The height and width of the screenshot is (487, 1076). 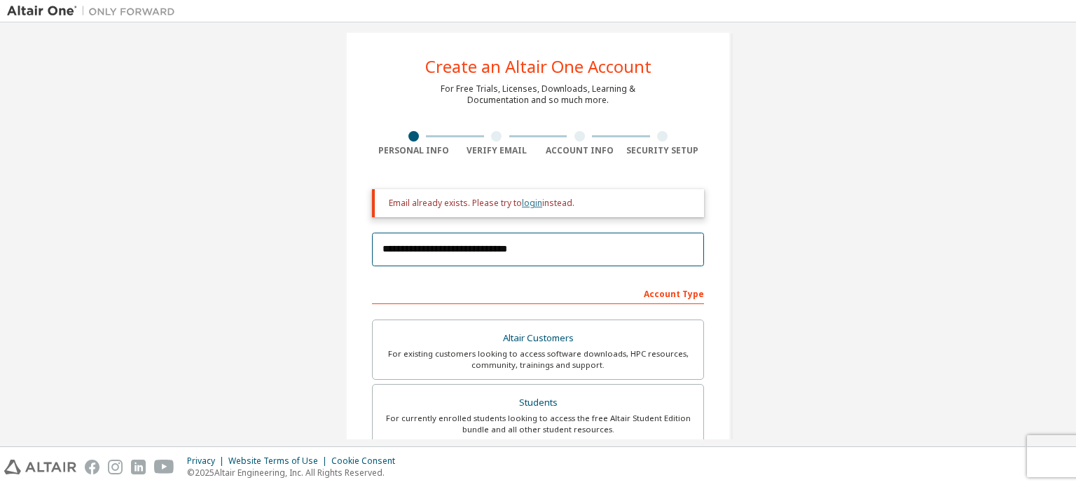 What do you see at coordinates (538, 359) in the screenshot?
I see `div: For existing customers looking to access software downloads, HPC resources, community, trainings ...` at bounding box center [538, 359].